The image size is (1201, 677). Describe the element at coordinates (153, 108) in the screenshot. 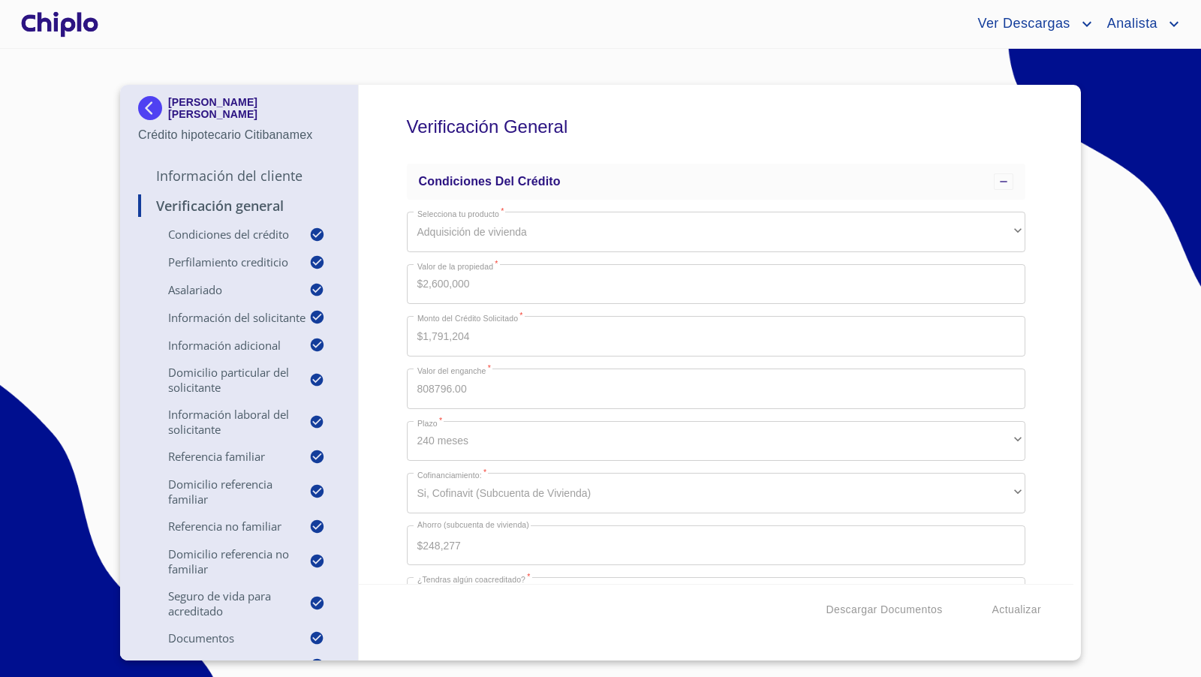

I see `img: Docupass spot blue` at that location.